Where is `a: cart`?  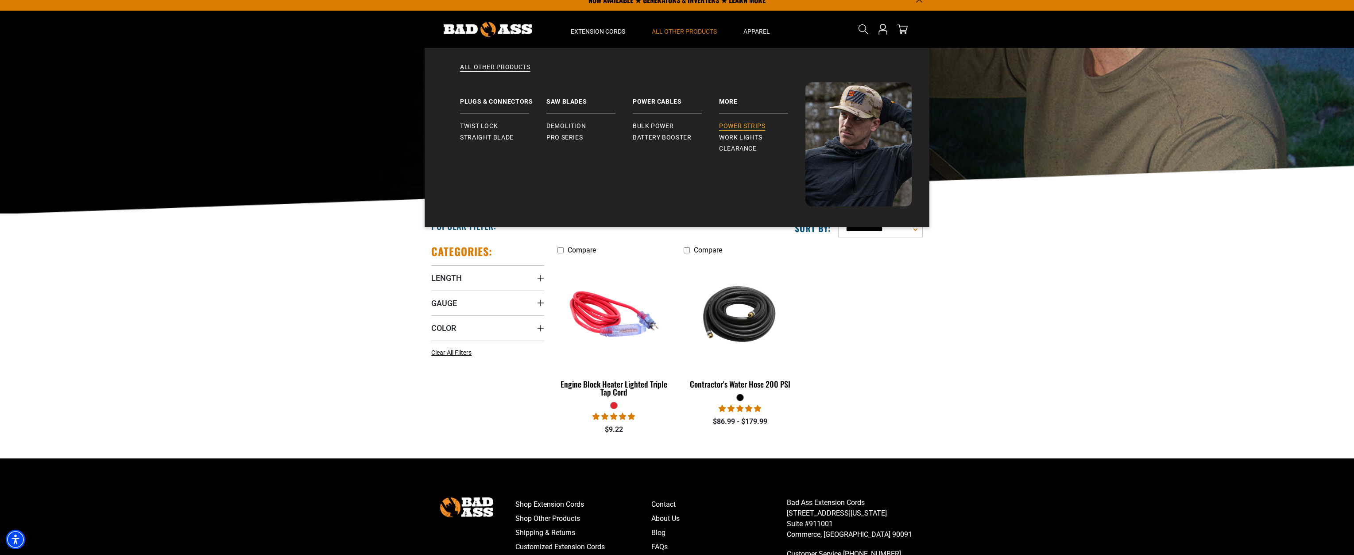 a: cart is located at coordinates (902, 29).